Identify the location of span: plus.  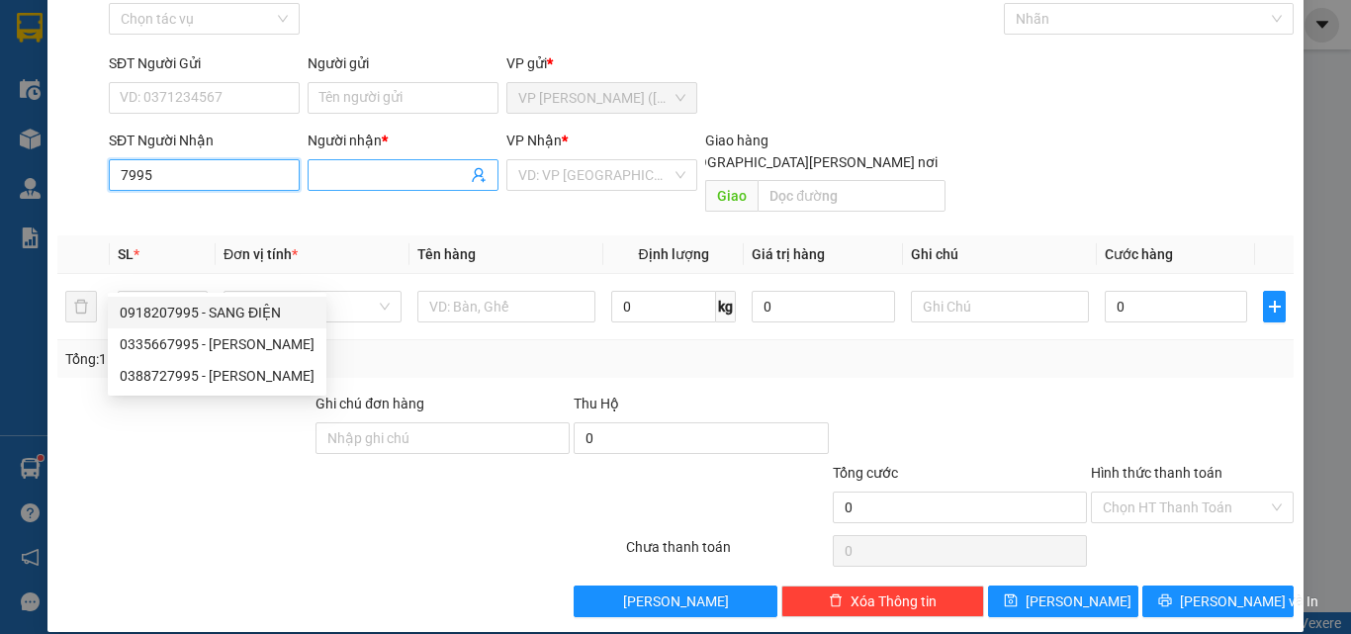
(1273, 306).